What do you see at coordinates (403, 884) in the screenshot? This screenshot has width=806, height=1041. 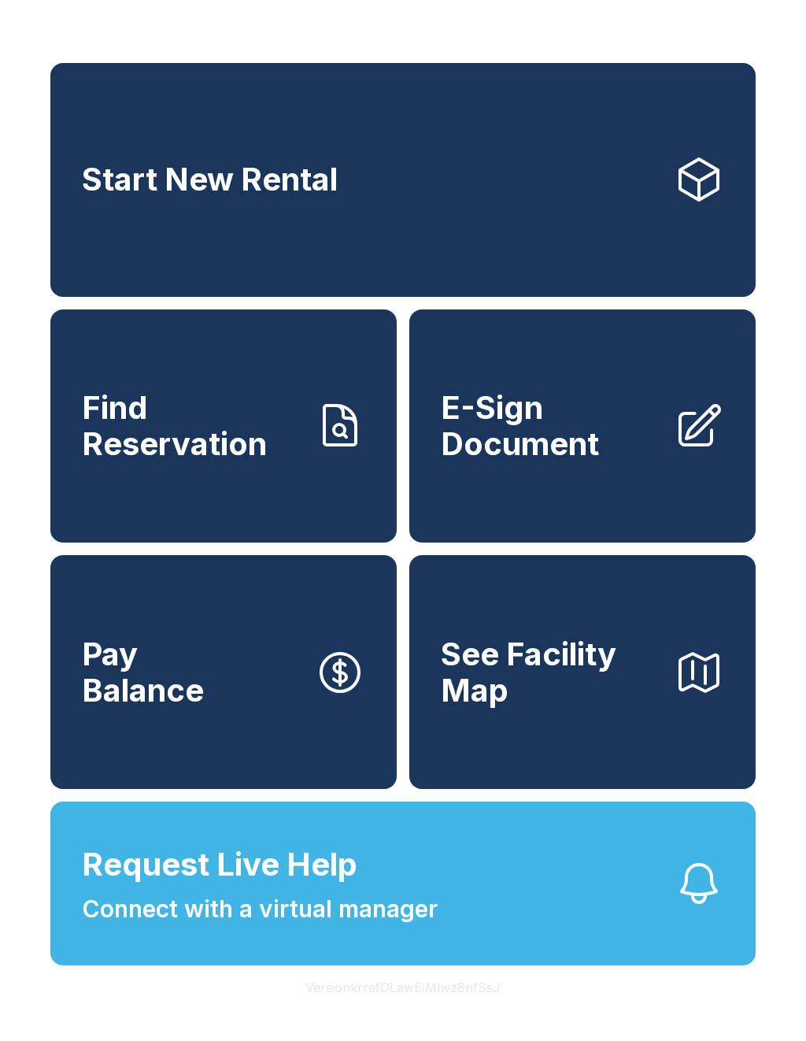 I see `button: Request Live HelpConnect with a virtual manager` at bounding box center [403, 884].